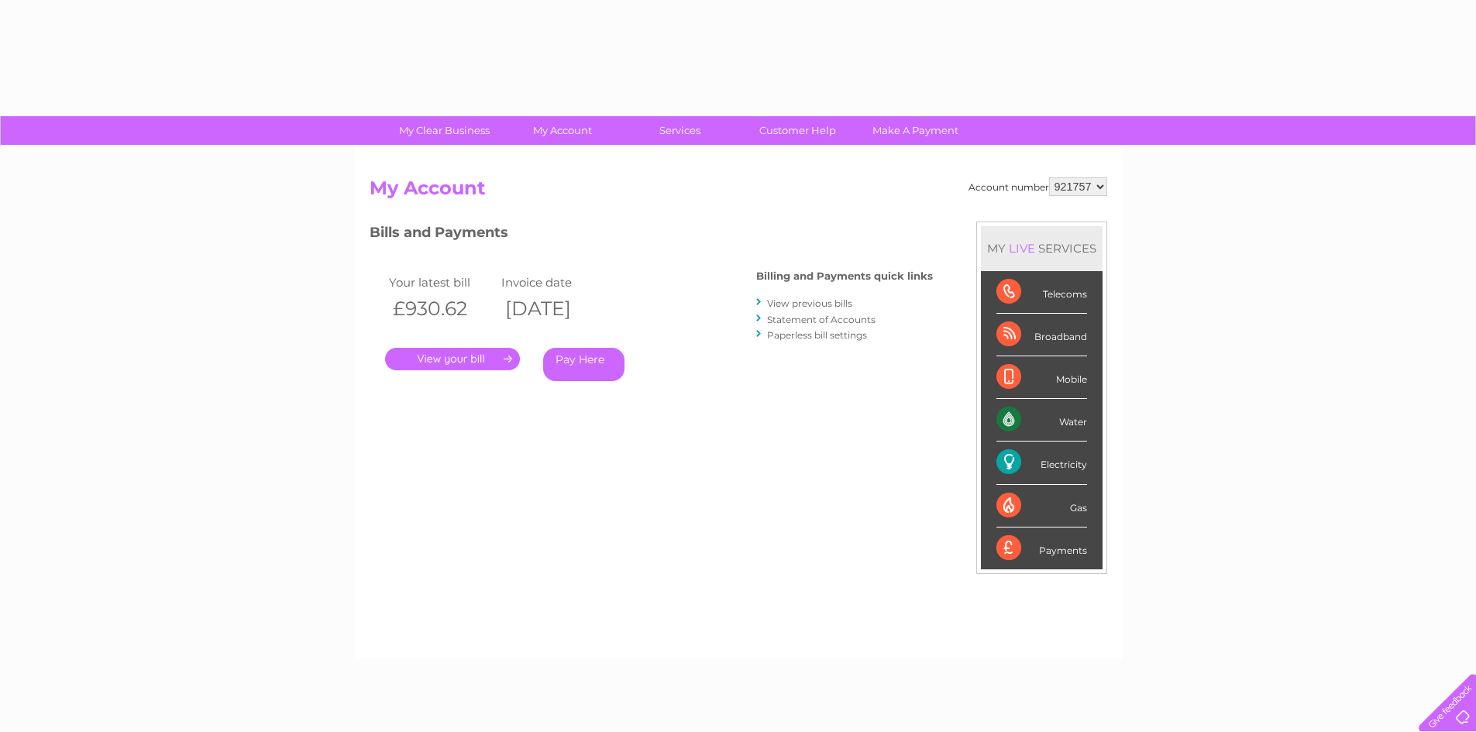  Describe the element at coordinates (562, 130) in the screenshot. I see `a: My Account` at that location.